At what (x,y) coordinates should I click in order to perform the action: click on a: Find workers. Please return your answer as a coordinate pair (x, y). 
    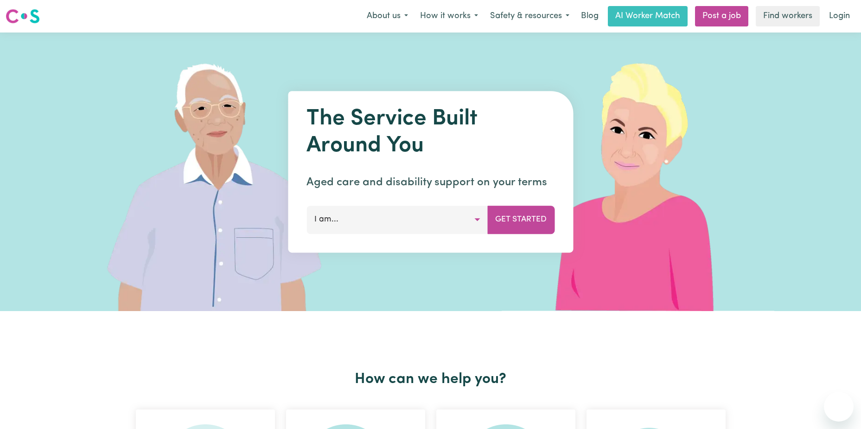
    Looking at the image, I should click on (788, 16).